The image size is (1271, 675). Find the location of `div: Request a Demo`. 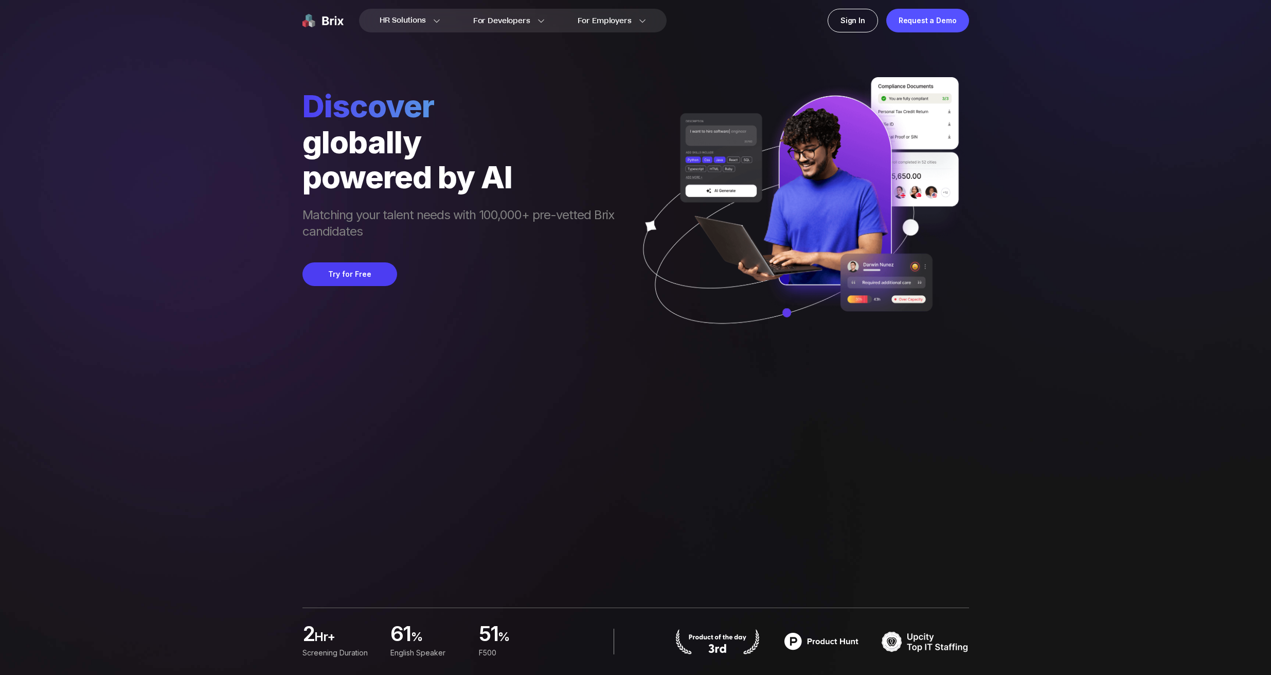

div: Request a Demo is located at coordinates (928, 21).